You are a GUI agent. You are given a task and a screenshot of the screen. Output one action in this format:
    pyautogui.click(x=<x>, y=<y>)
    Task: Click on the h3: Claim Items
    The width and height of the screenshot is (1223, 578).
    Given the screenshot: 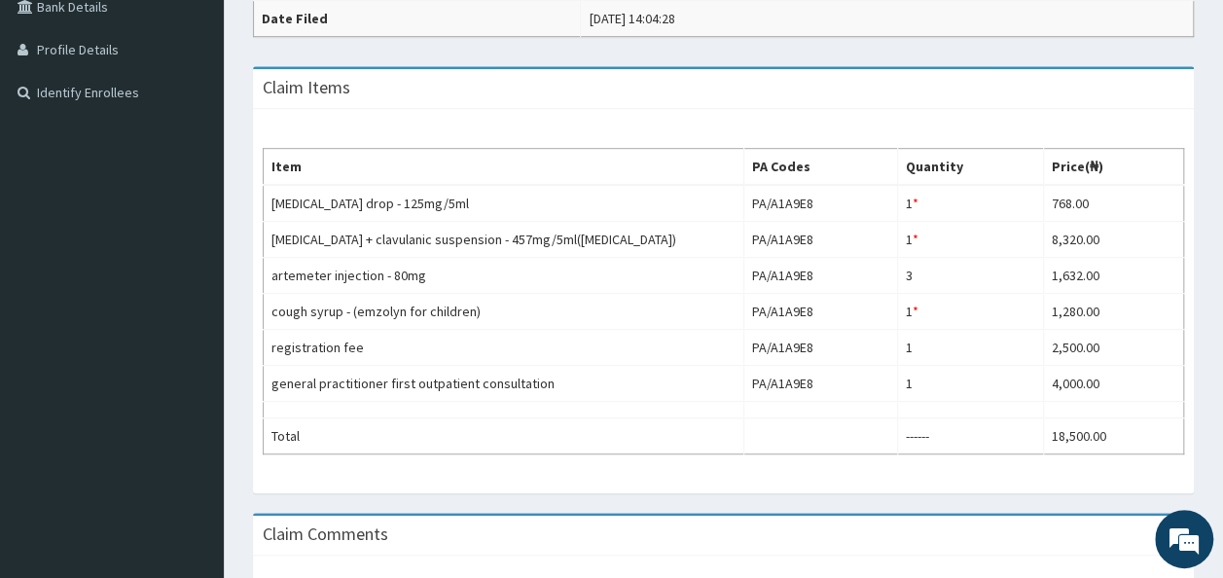 What is the action you would take?
    pyautogui.click(x=307, y=88)
    